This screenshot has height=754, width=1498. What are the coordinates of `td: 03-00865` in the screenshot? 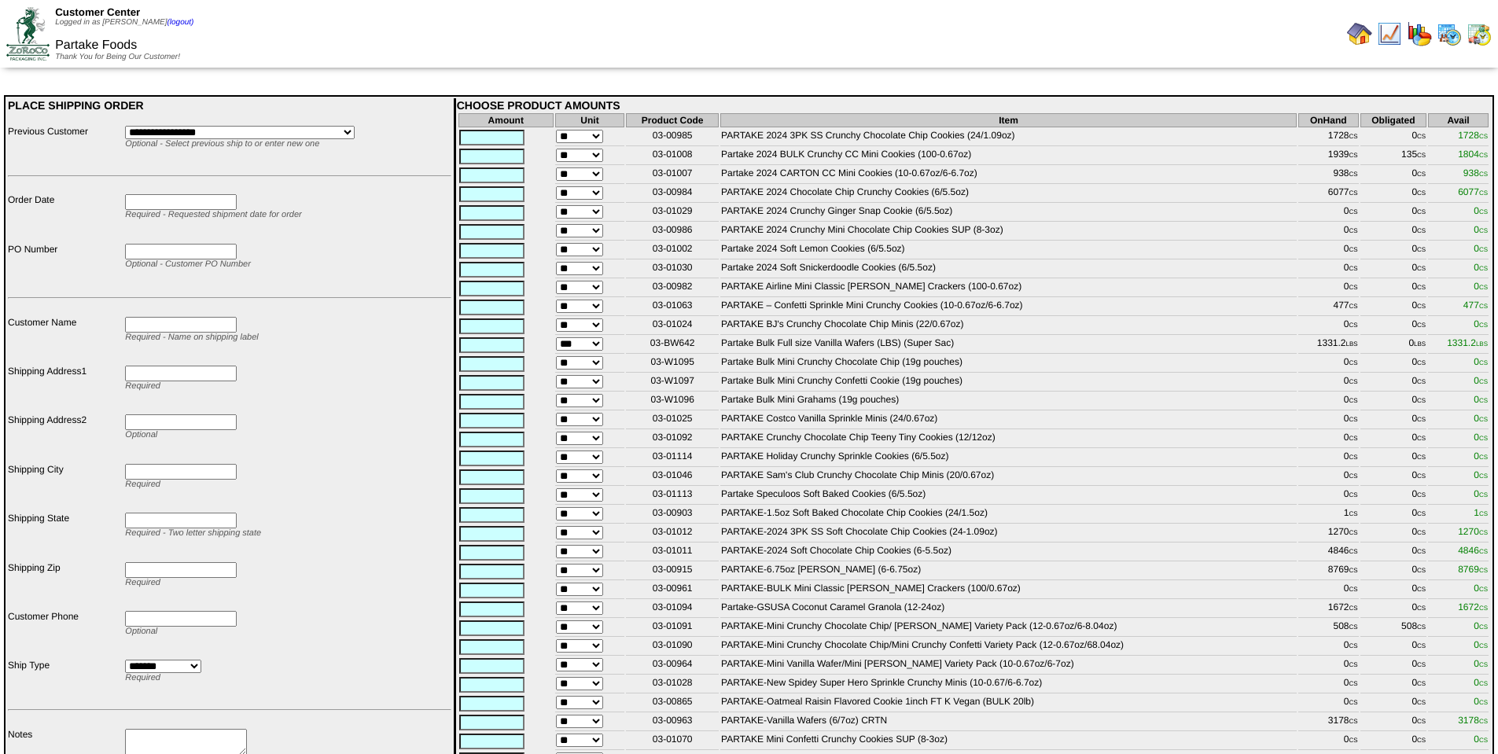 It's located at (672, 704).